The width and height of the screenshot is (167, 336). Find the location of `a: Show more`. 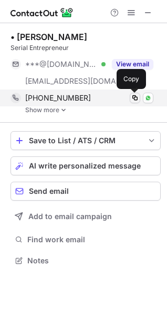

a: Show more is located at coordinates (93, 110).